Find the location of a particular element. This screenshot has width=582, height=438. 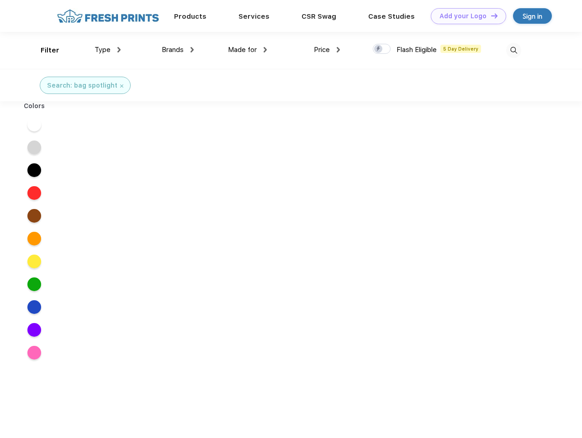

img: DT is located at coordinates (494, 16).